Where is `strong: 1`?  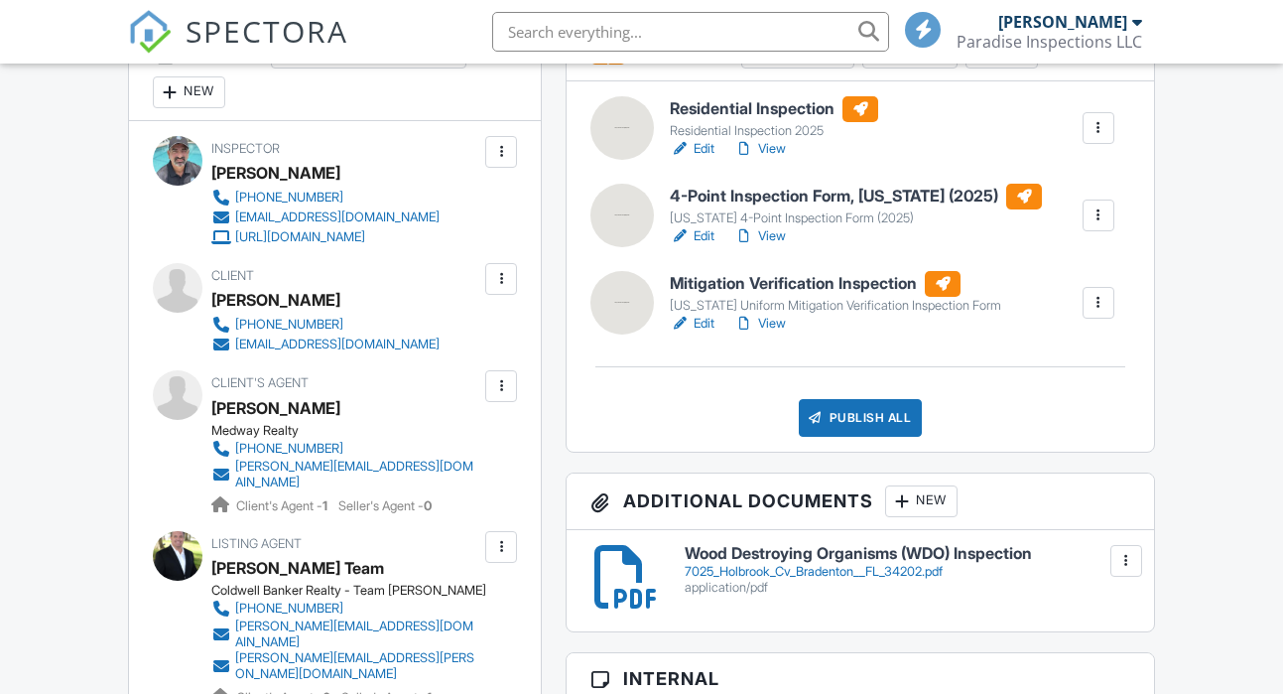 strong: 1 is located at coordinates (324, 505).